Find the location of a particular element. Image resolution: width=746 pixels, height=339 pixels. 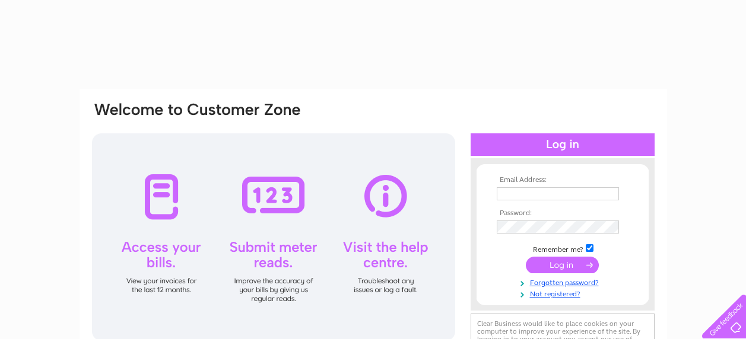

th: Email Address: is located at coordinates (562, 180).